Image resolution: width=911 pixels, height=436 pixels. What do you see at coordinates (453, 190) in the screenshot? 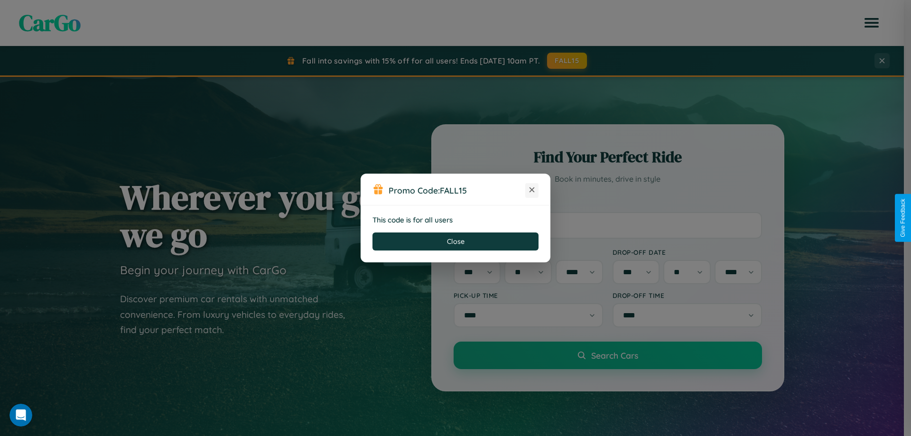
I see `b: FALL15` at bounding box center [453, 190].